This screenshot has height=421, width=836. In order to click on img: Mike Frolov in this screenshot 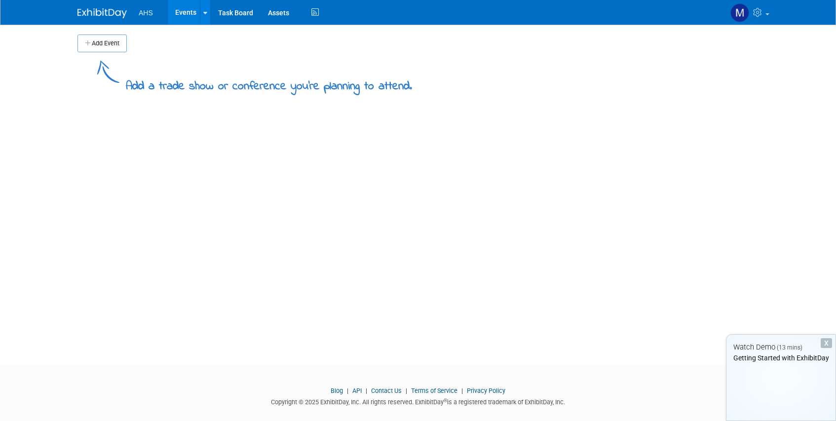, I will do `click(739, 13)`.